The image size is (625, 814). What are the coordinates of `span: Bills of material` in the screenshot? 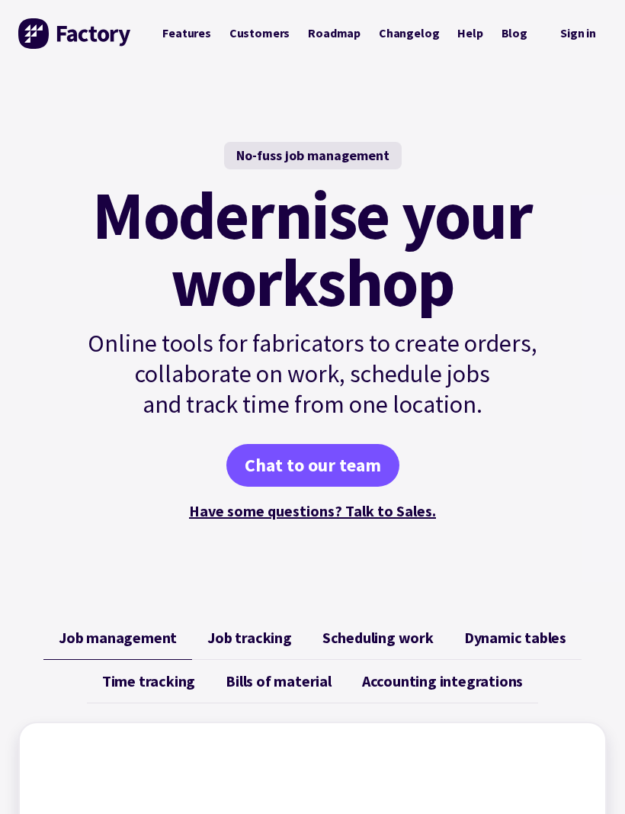 It's located at (278, 681).